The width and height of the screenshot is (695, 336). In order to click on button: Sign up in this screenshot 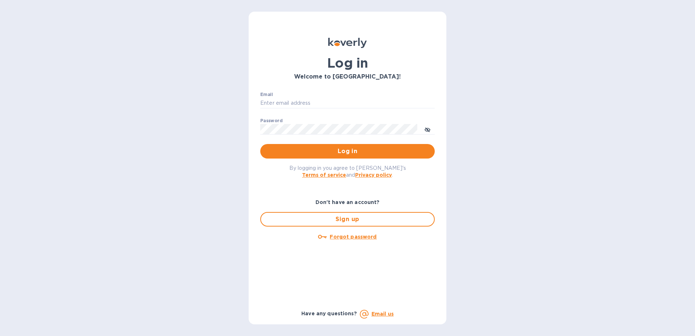, I will do `click(347, 219)`.